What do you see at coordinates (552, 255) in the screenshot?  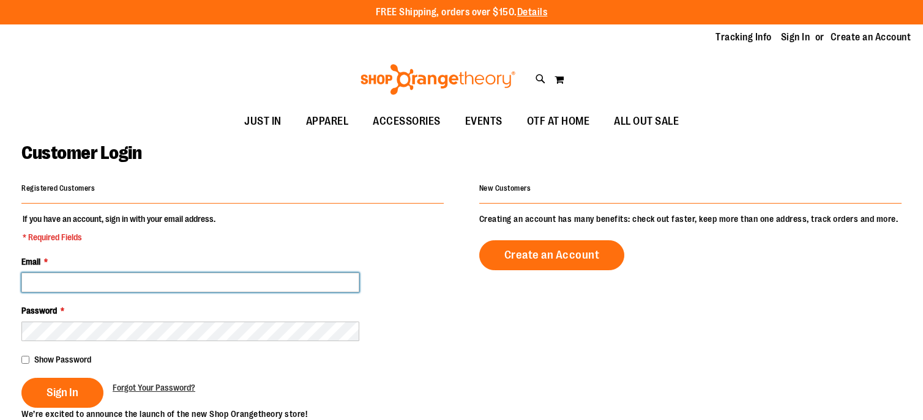 I see `span: Create an Account` at bounding box center [552, 255].